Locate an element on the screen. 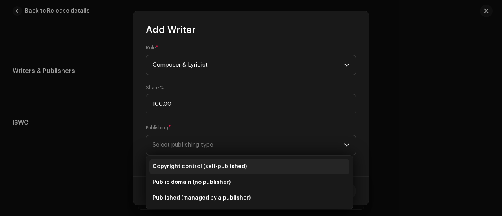 This screenshot has width=502, height=216. input: Enter share % is located at coordinates (251, 104).